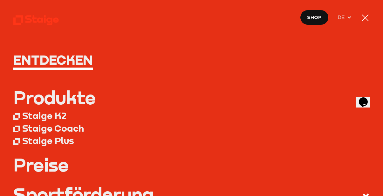 This screenshot has height=196, width=383. Describe the element at coordinates (191, 141) in the screenshot. I see `a: Staige Plus` at that location.